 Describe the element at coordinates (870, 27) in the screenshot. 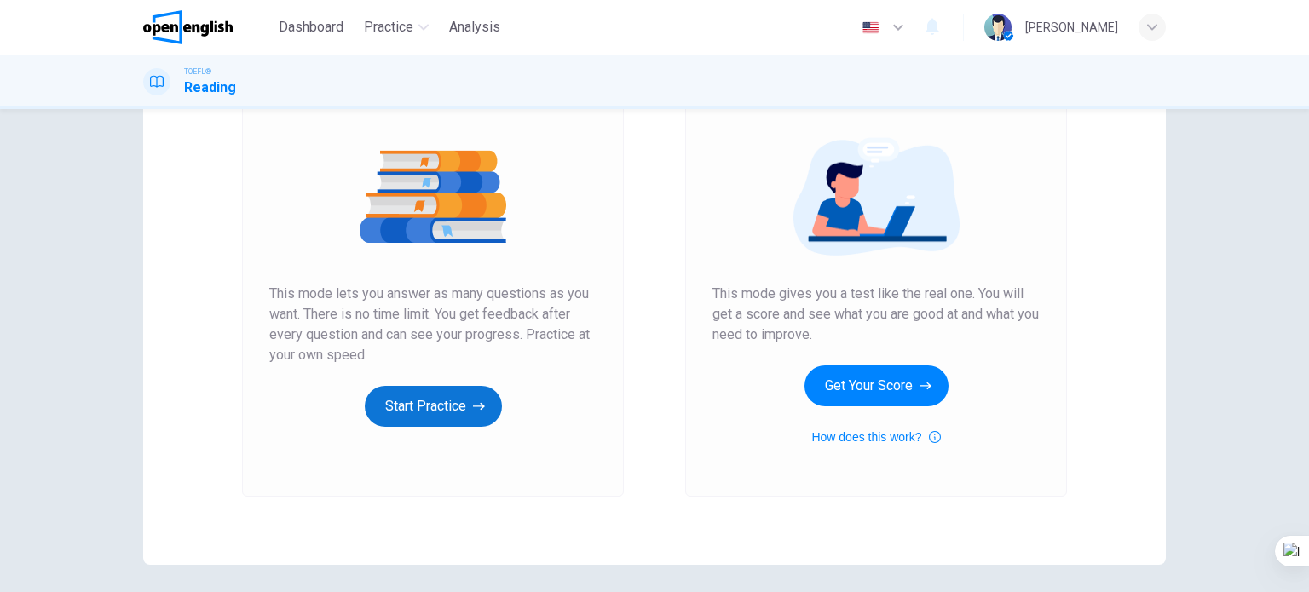

I see `img: en` at that location.